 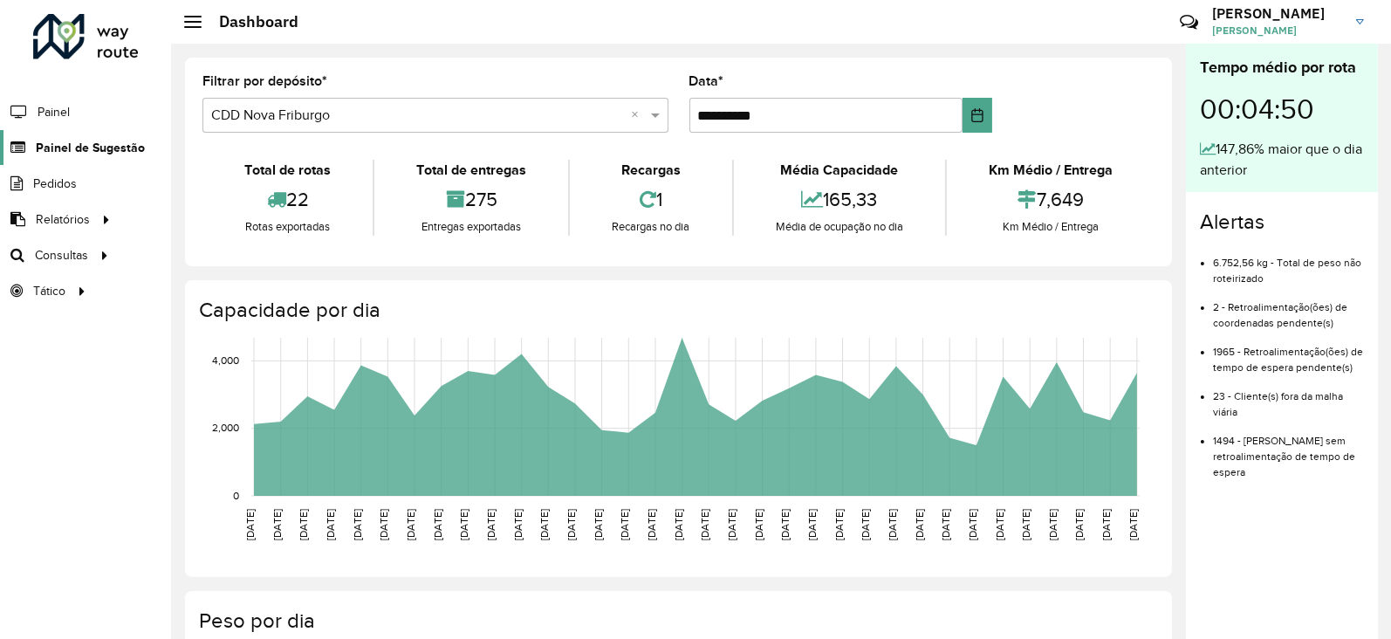 What do you see at coordinates (839, 227) in the screenshot?
I see `div: Média de ocupação no dia` at bounding box center [839, 227].